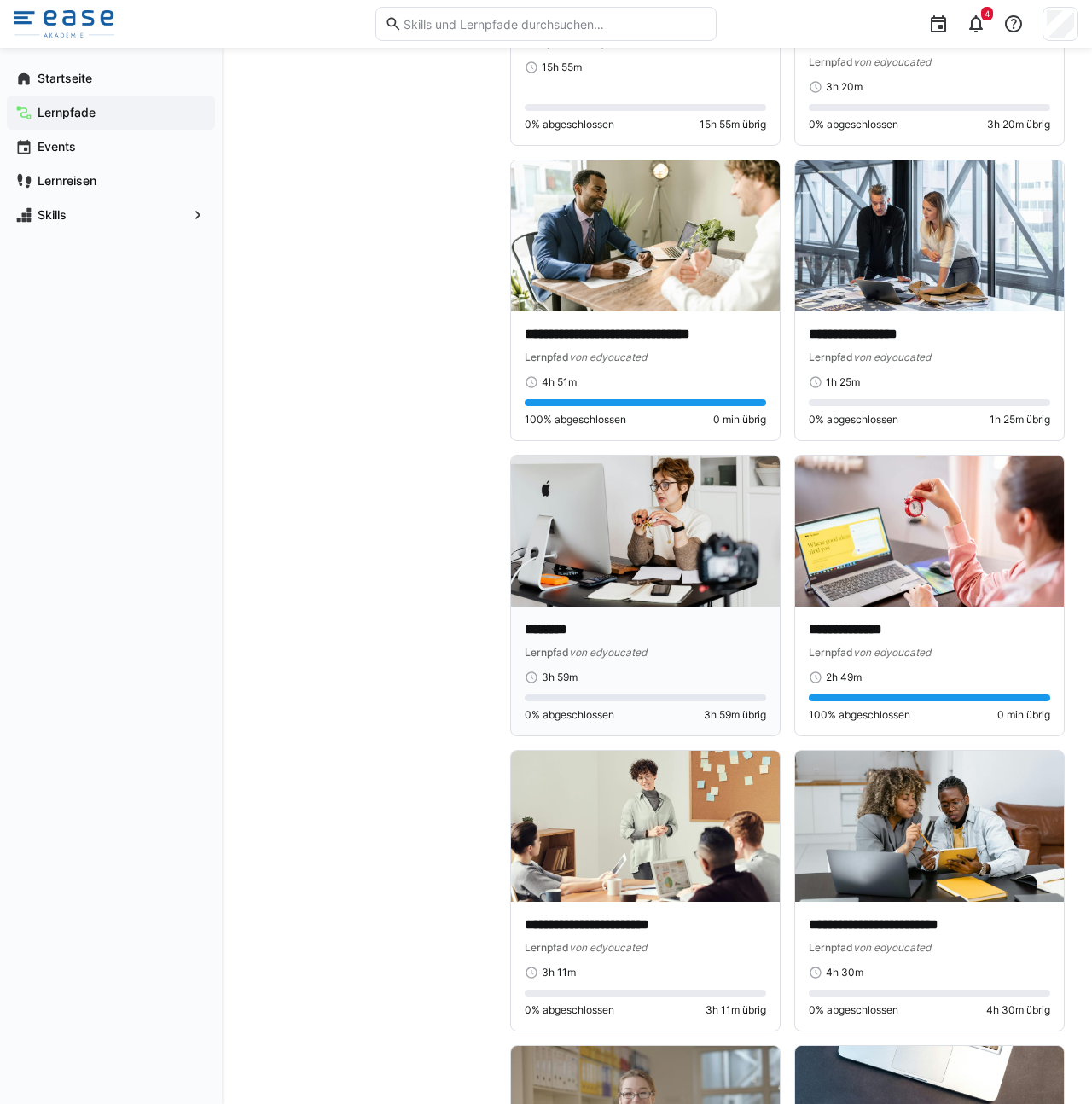  Describe the element at coordinates (1019, 125) in the screenshot. I see `span: 3h 20m übrig` at that location.